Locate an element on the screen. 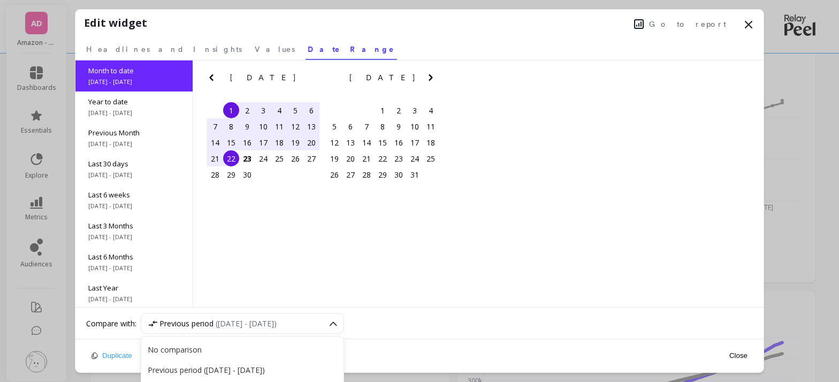 The image size is (839, 382). div: Choose Wednesday, September 10th, 2025 is located at coordinates (263, 126).